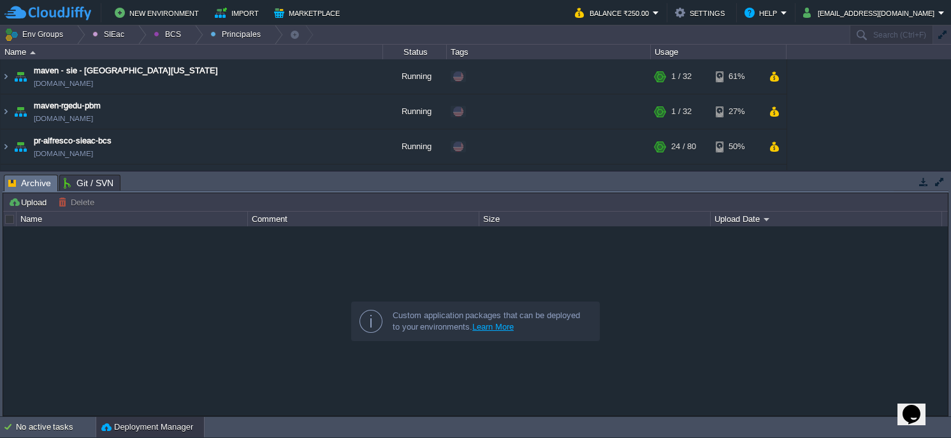  What do you see at coordinates (308, 13) in the screenshot?
I see `button: Marketplace` at bounding box center [308, 13].